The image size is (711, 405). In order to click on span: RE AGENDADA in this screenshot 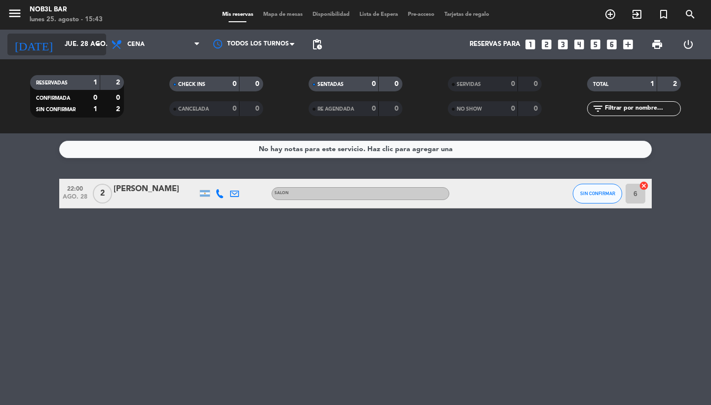, I will do `click(336, 109)`.